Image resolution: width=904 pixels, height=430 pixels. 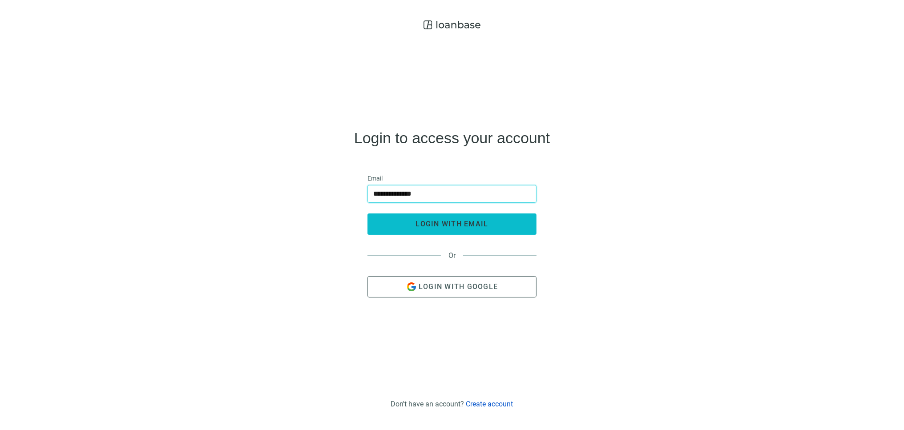 What do you see at coordinates (458, 287) in the screenshot?
I see `span: Login with Google` at bounding box center [458, 287].